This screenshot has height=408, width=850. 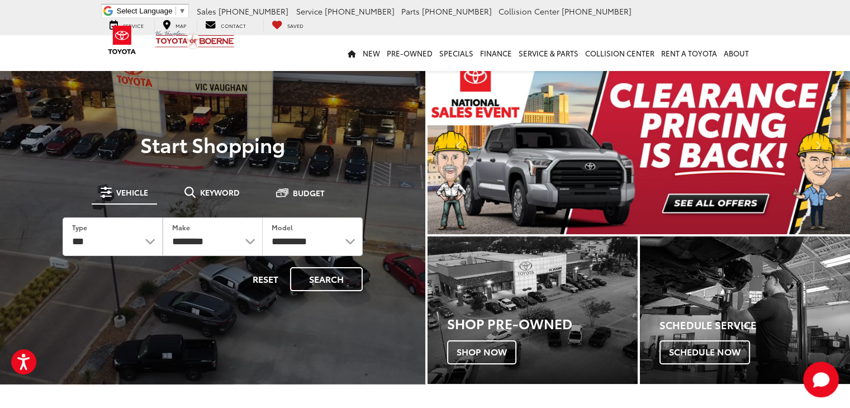 What do you see at coordinates (820, 379) in the screenshot?
I see `button: Toggle Chat Window` at bounding box center [820, 379].